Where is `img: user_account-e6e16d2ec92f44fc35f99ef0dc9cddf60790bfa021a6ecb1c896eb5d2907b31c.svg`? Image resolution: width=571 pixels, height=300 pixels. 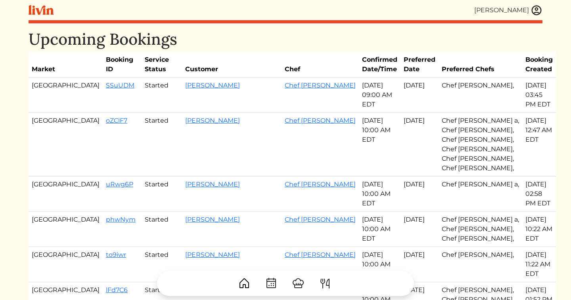 img: user_account-e6e16d2ec92f44fc35f99ef0dc9cddf60790bfa021a6ecb1c896eb5d2907b31c.svg is located at coordinates (536, 10).